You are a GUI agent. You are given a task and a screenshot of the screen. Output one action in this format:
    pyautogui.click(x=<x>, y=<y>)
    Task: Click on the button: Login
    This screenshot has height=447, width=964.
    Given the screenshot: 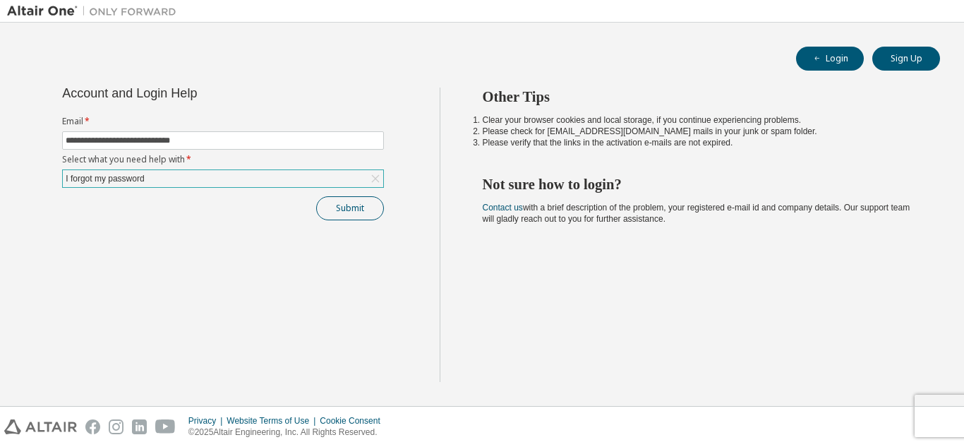 What is the action you would take?
    pyautogui.click(x=830, y=59)
    